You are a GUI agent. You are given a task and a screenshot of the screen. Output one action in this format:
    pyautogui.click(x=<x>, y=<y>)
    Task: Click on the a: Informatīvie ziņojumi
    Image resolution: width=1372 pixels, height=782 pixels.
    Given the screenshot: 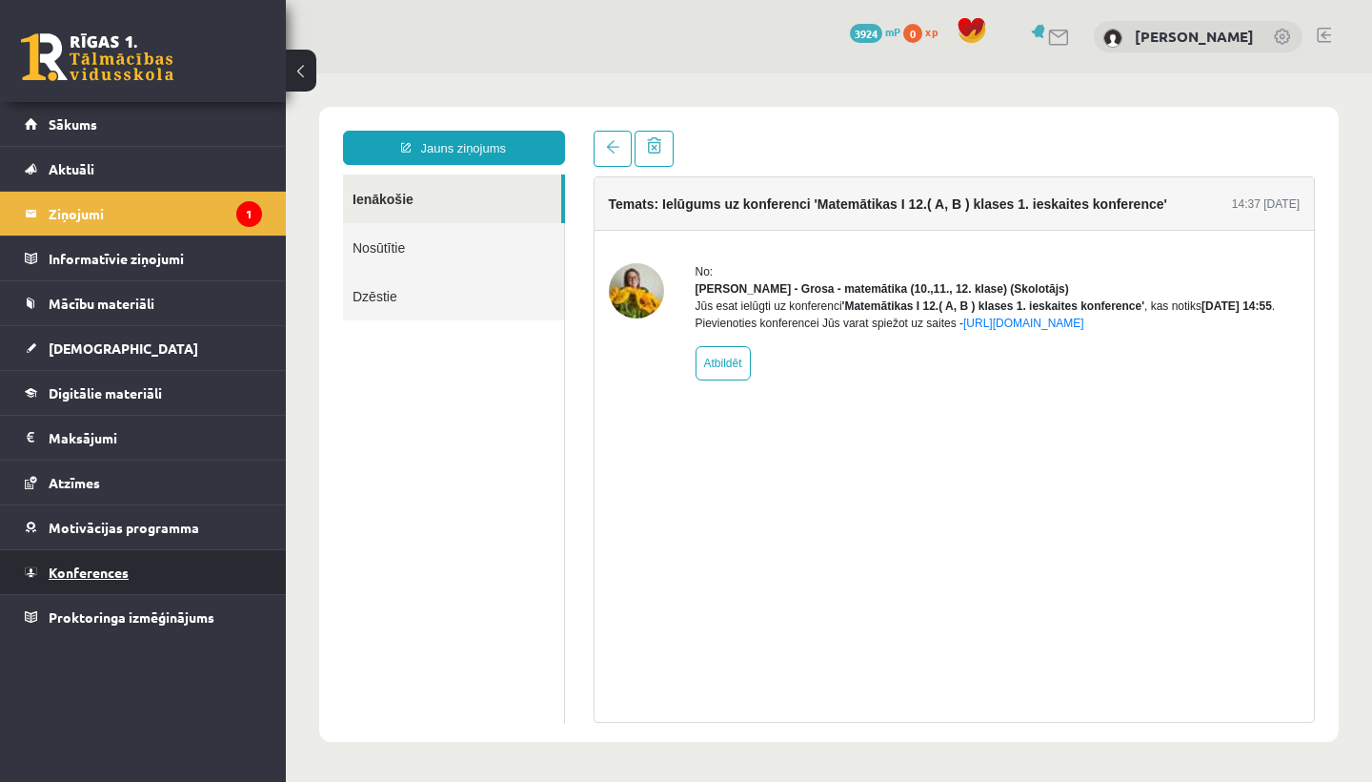 What is the action you would take?
    pyautogui.click(x=143, y=258)
    